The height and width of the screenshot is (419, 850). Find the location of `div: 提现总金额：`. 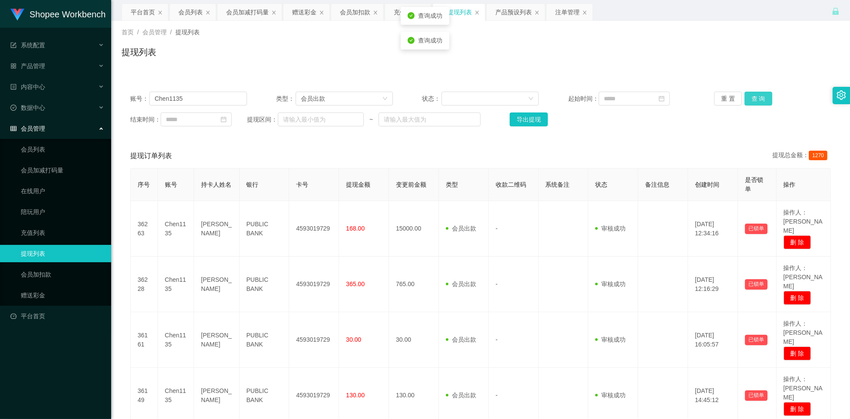

div: 提现总金额： is located at coordinates (802, 156).